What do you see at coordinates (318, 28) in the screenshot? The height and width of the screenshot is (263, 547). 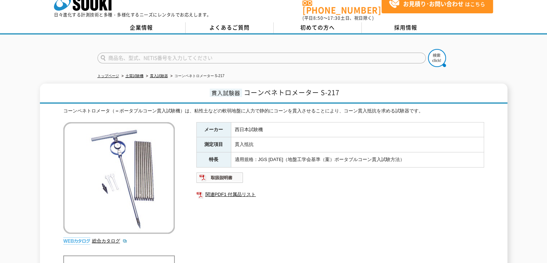 I see `a: 初めての方へ` at bounding box center [318, 28].